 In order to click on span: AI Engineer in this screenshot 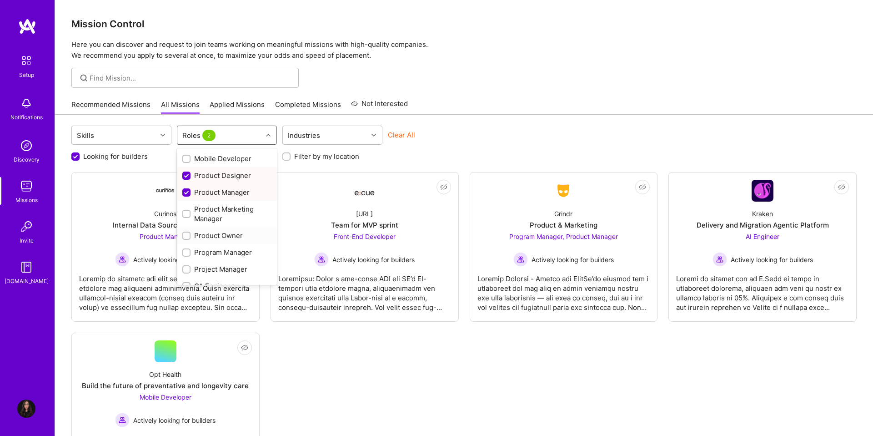, I will do `click(763, 236)`.